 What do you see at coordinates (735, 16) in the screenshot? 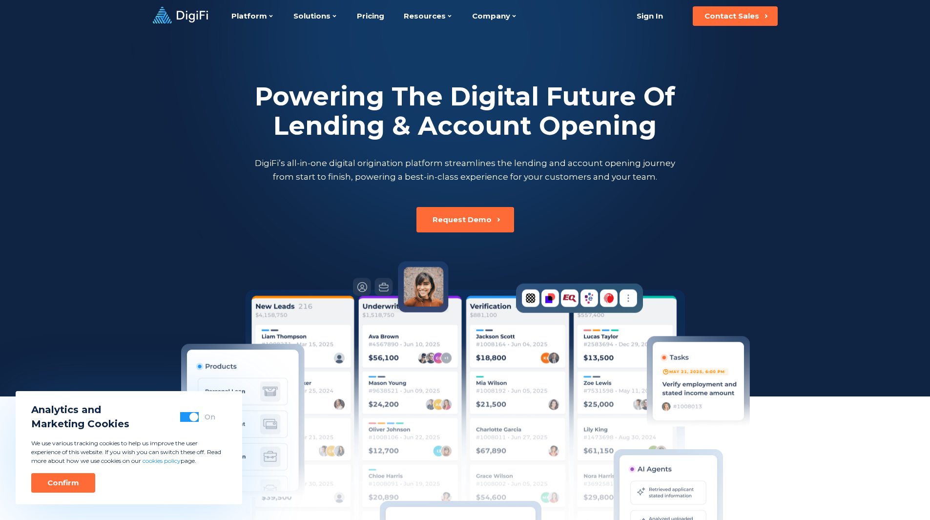
I see `button: Contact Sales` at bounding box center [735, 16].